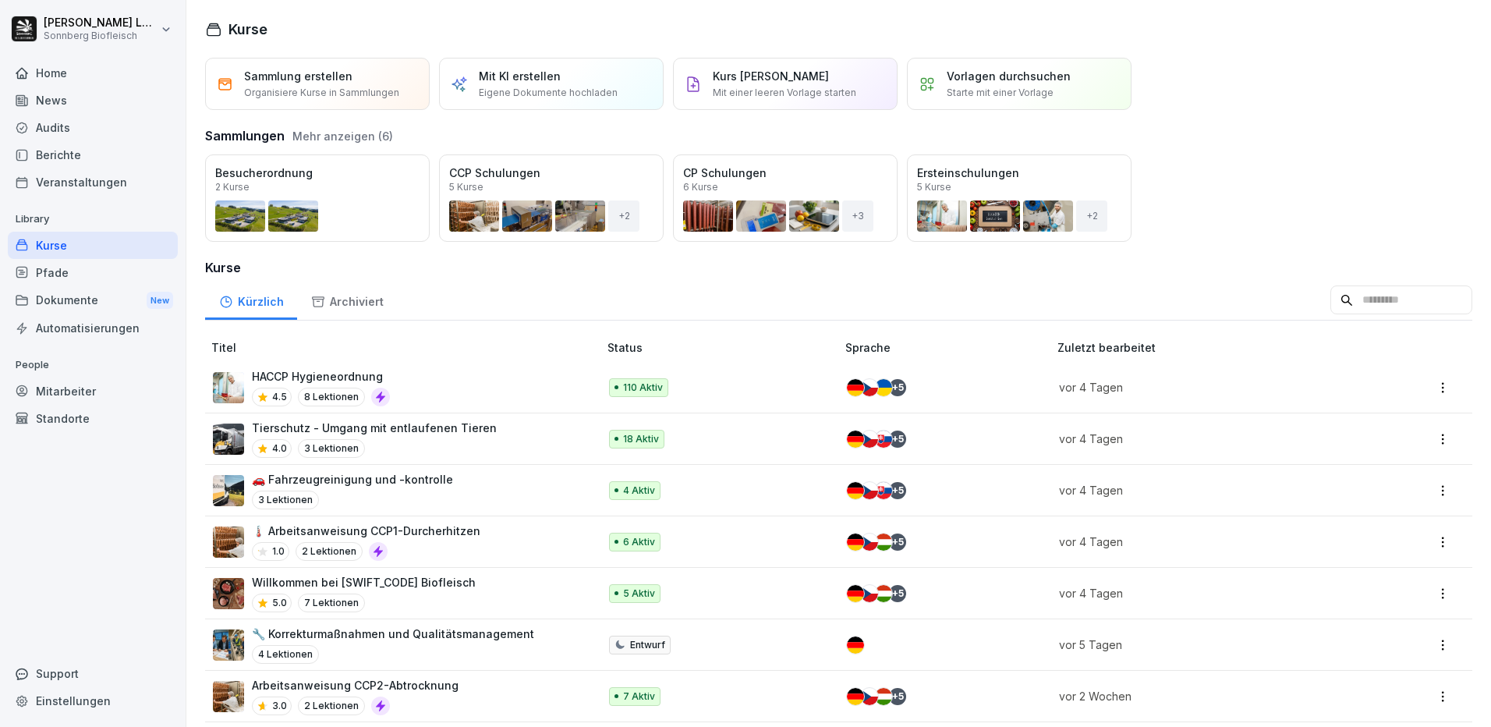 Image resolution: width=1491 pixels, height=727 pixels. Describe the element at coordinates (639, 696) in the screenshot. I see `p: 7 Aktiv` at that location.